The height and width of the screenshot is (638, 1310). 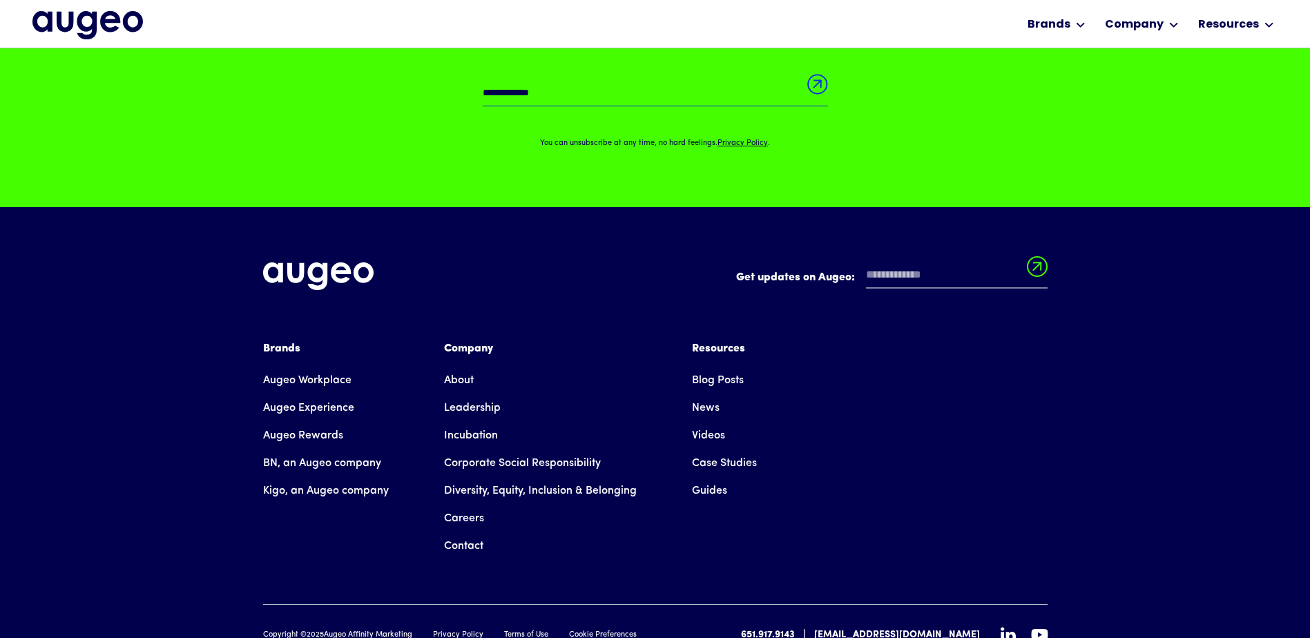 What do you see at coordinates (309, 408) in the screenshot?
I see `a: Augeo Experience` at bounding box center [309, 408].